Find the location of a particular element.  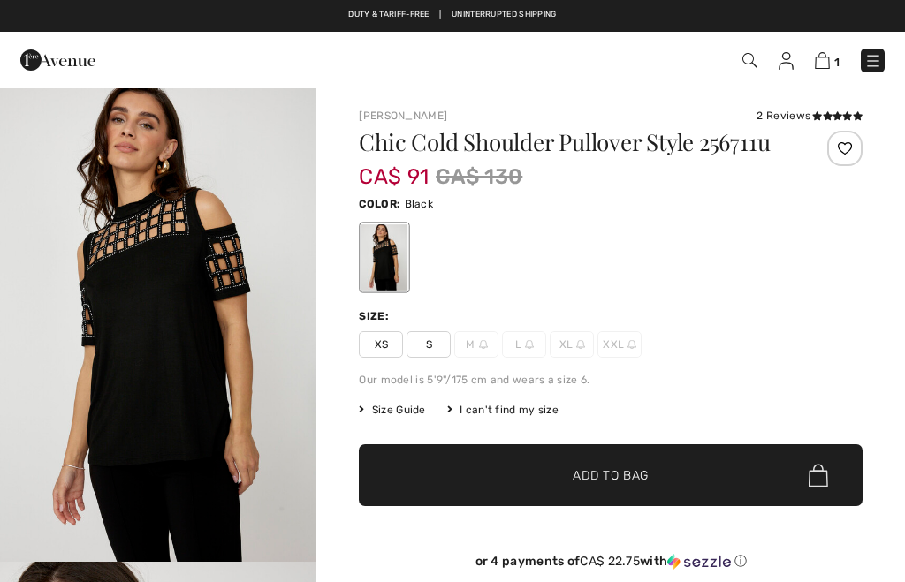

span: Black is located at coordinates (419, 204).